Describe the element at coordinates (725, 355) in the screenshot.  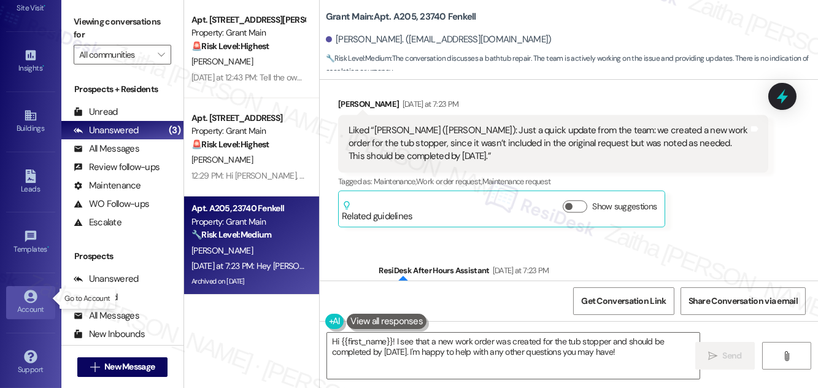
I see `button: Send` at that location.